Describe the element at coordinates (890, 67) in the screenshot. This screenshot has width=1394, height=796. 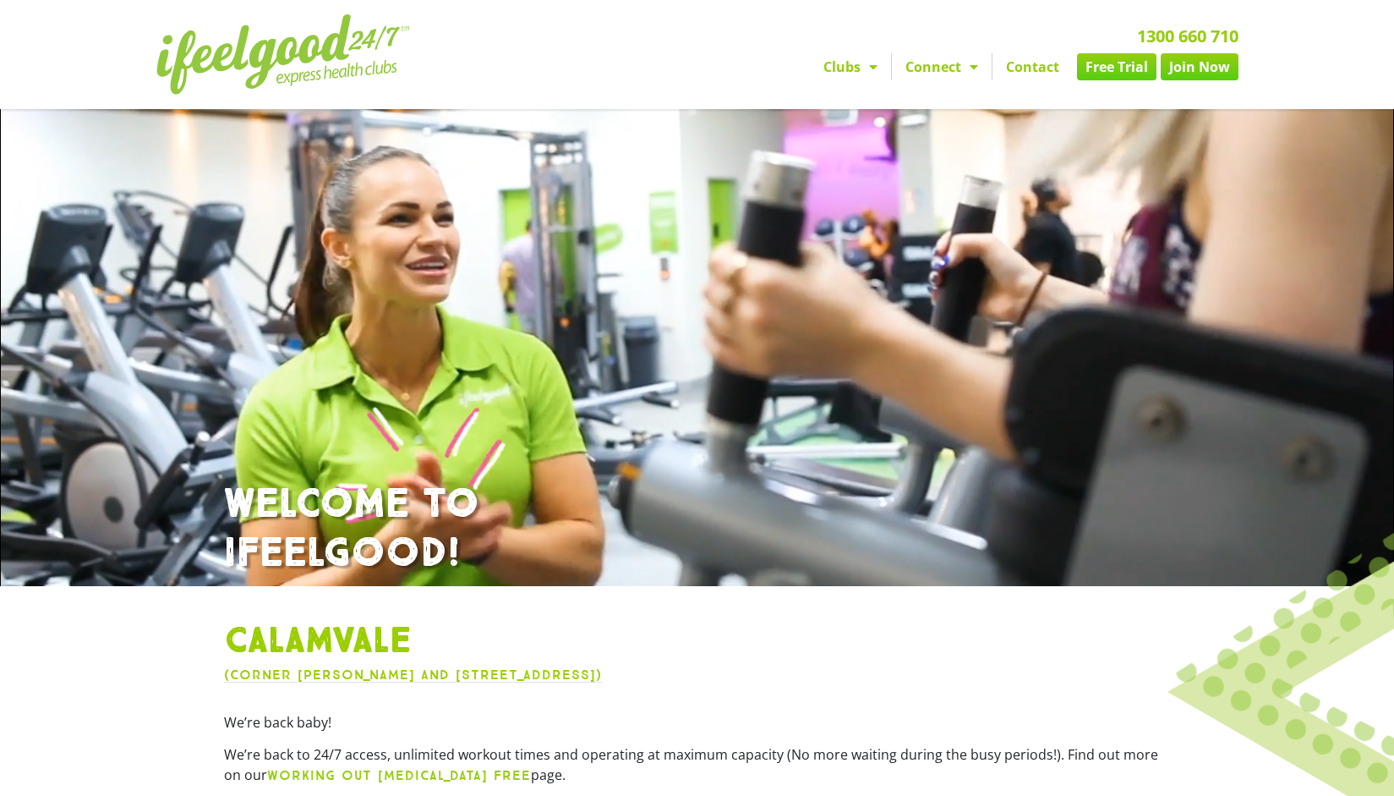
I see `nav: Menu` at that location.